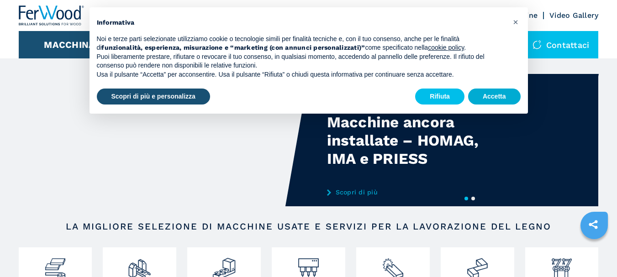 The height and width of the screenshot is (277, 617). What do you see at coordinates (473, 199) in the screenshot?
I see `button: 2` at bounding box center [473, 199].